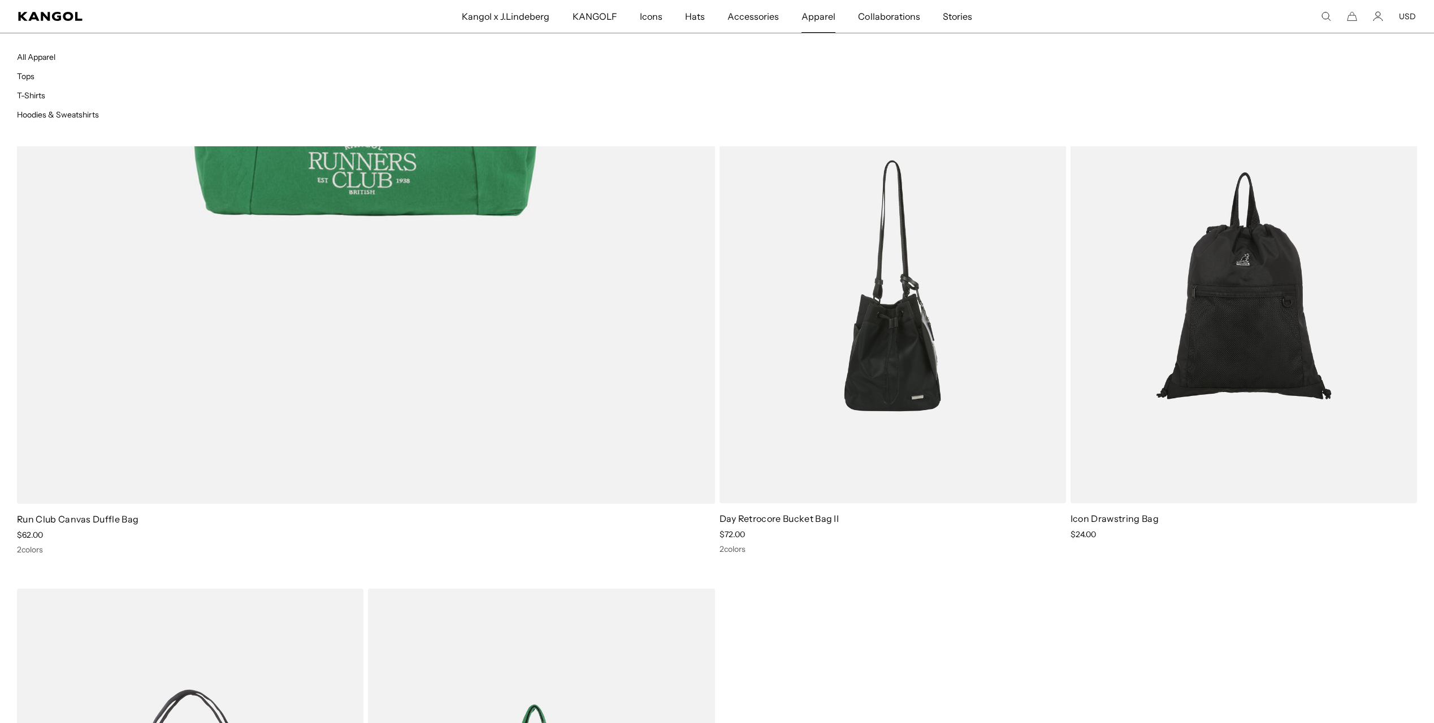  What do you see at coordinates (58, 115) in the screenshot?
I see `a: Hoodies & Sweatshirts` at bounding box center [58, 115].